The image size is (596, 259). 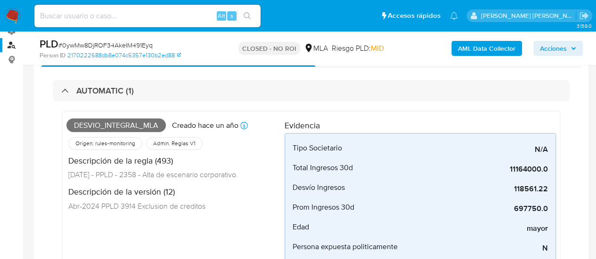 I want to click on span: Origen: rules-monitoring, so click(x=105, y=144).